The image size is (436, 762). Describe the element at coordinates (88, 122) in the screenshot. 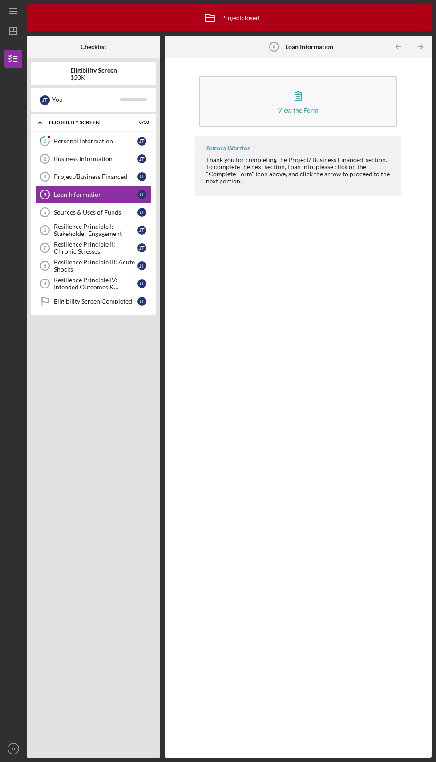

I see `div: Eligibility Screen` at that location.